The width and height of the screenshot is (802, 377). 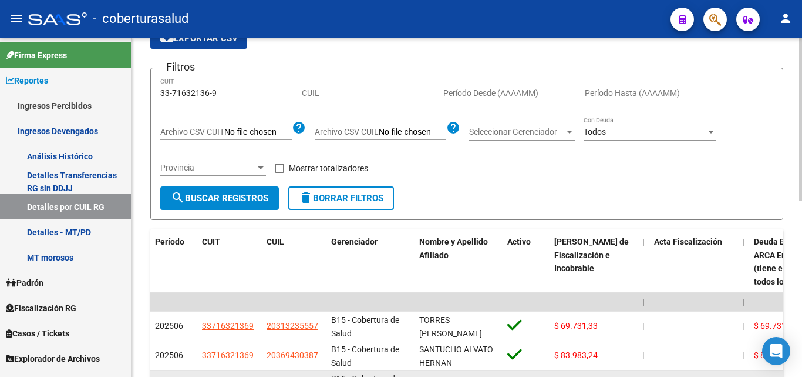 What do you see at coordinates (519, 241) in the screenshot?
I see `span: Activo` at bounding box center [519, 241].